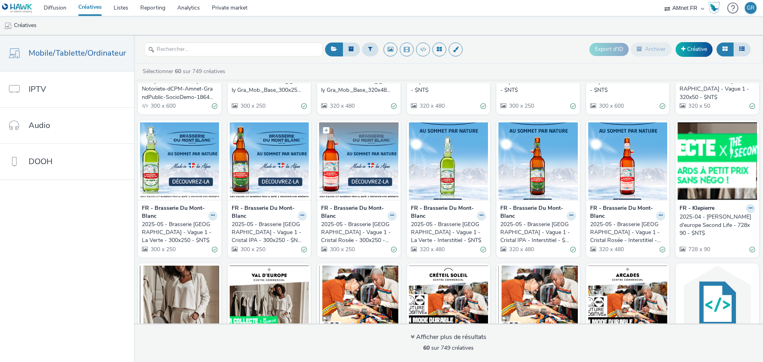 This screenshot has height=362, width=763. I want to click on a: Sélectionner sur 749 créatives, so click(185, 71).